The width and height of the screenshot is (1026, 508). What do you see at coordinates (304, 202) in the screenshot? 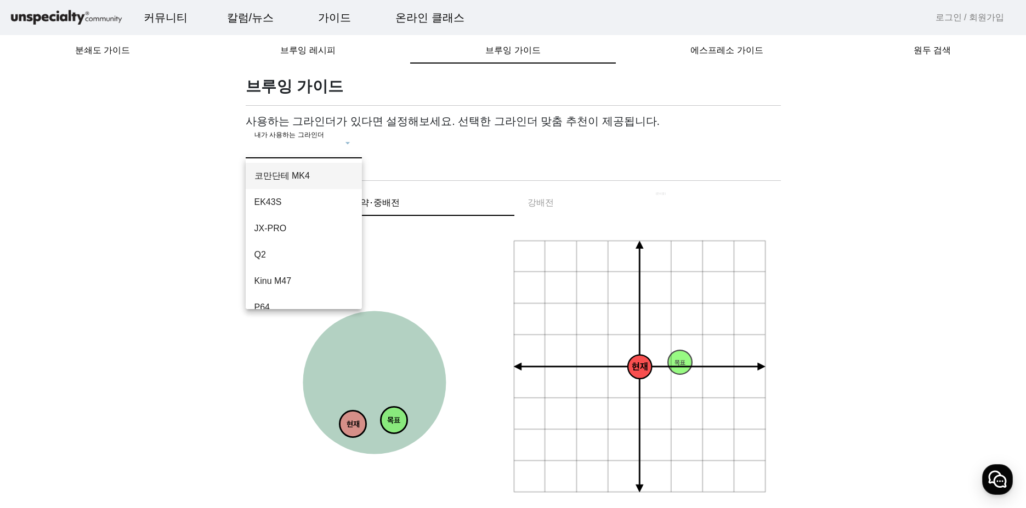
I see `span: EK43S` at bounding box center [304, 202].